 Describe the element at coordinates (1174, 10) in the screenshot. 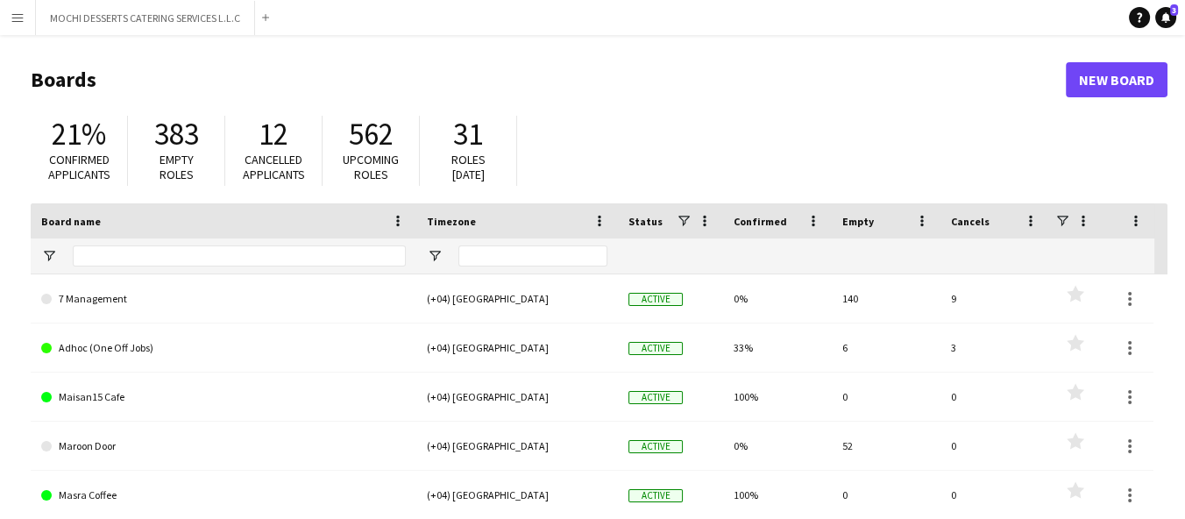

I see `span: 3` at that location.